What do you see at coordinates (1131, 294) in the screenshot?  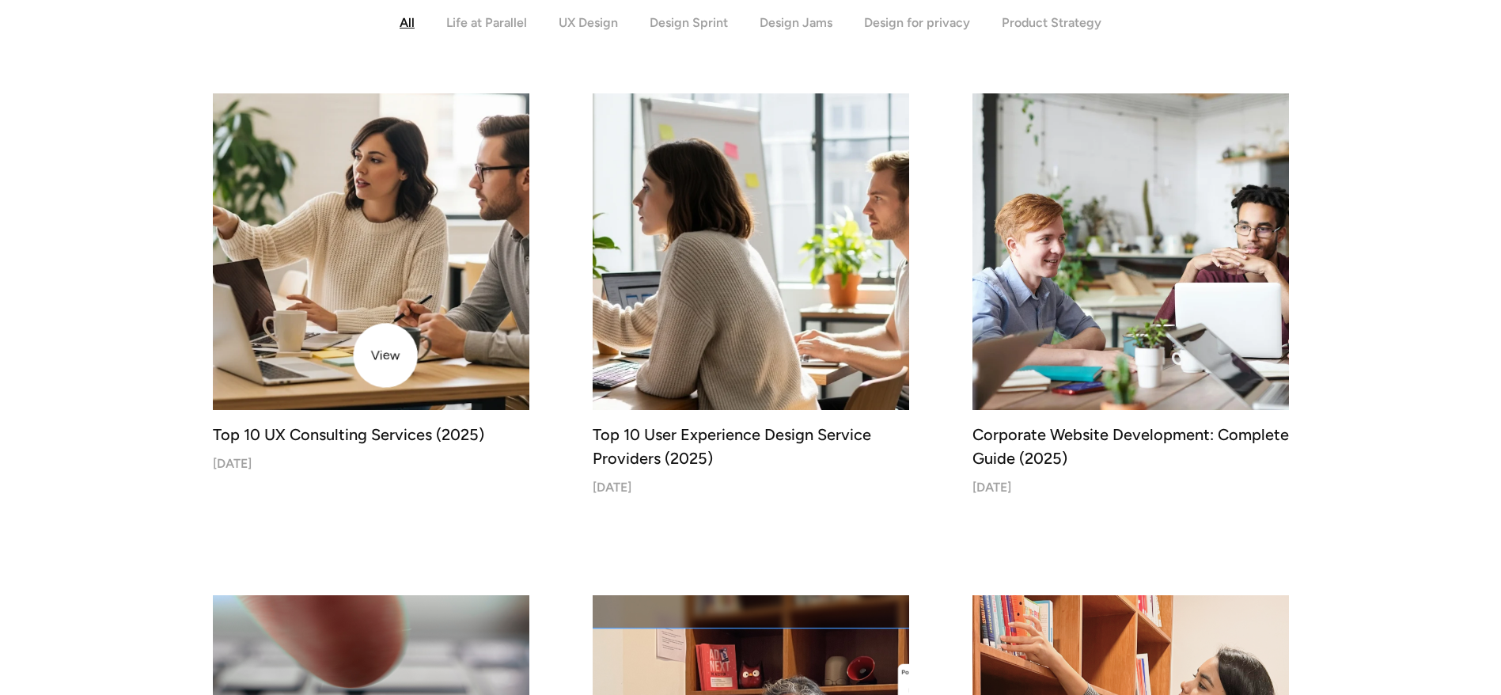 I see `a: Corporate Website Development: Complete Guide (2025)Corporate Website Development: Complete Guide...` at bounding box center [1131, 294].